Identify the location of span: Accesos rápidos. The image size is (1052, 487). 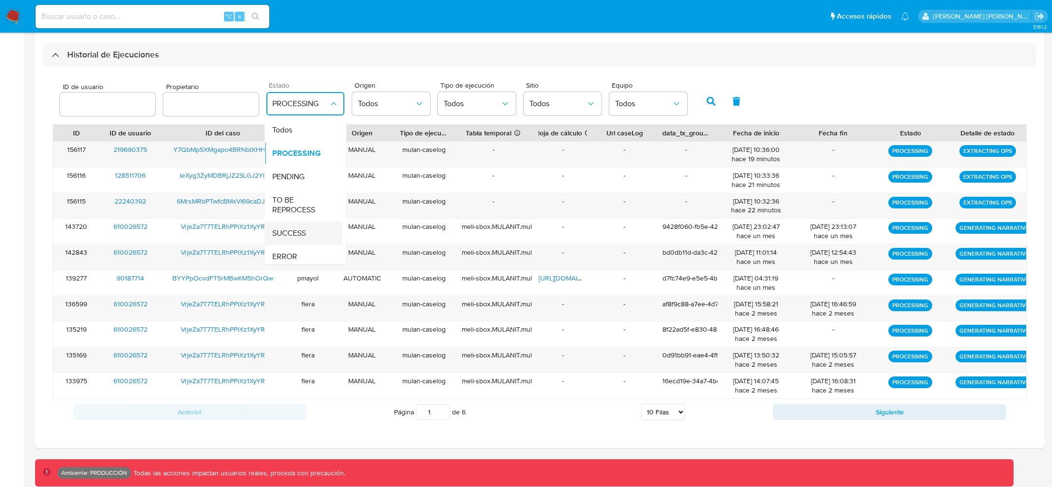
(864, 16).